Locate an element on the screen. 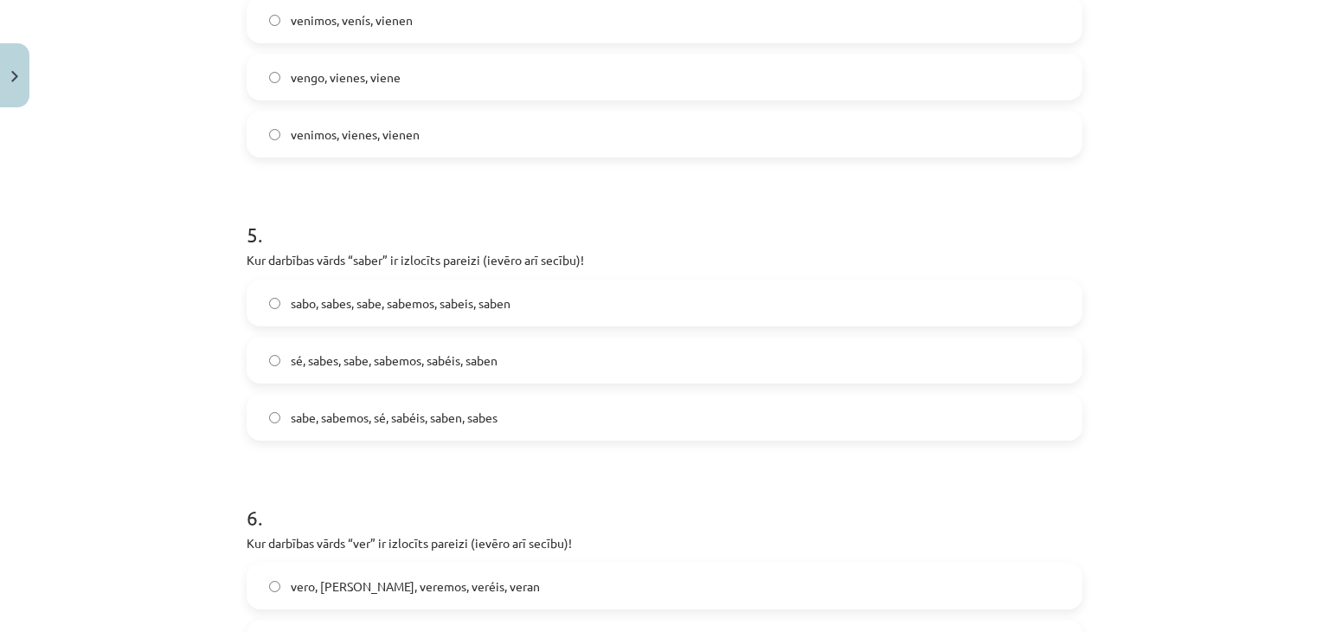 This screenshot has width=1329, height=632. span: vengo, vienes, viene is located at coordinates (345, 77).